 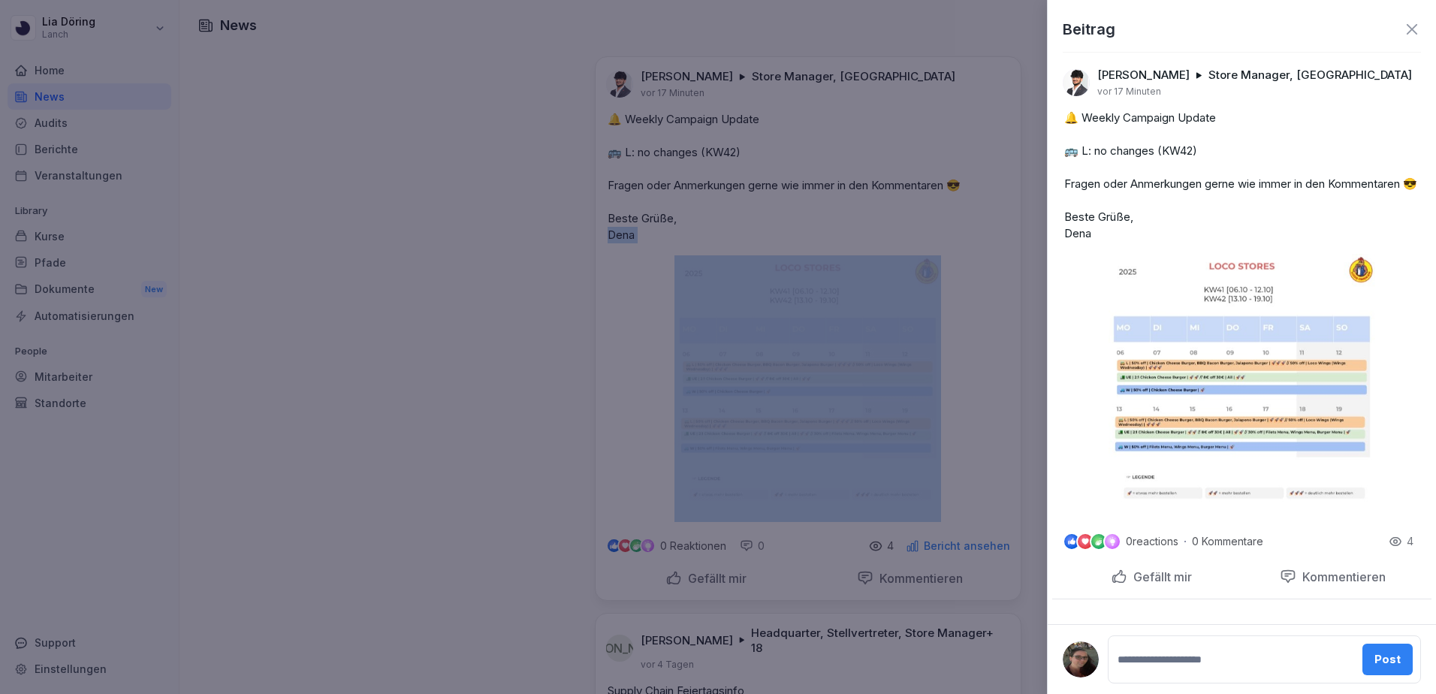 I want to click on img: tvucj8tul2t4wohdgetxw0db.png, so click(x=1076, y=83).